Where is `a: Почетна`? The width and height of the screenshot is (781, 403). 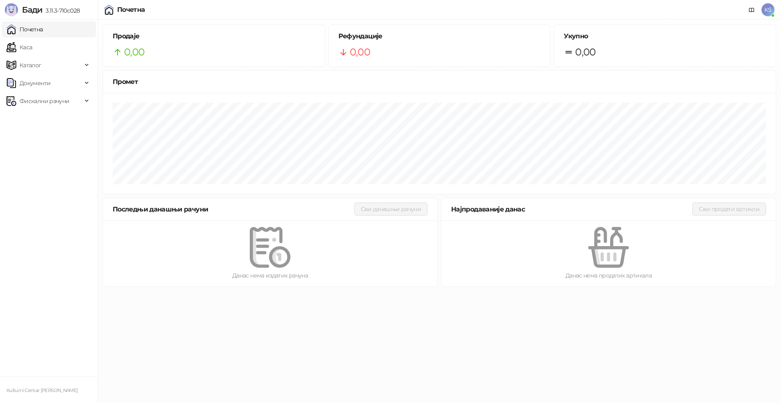
a: Почетна is located at coordinates (25, 29).